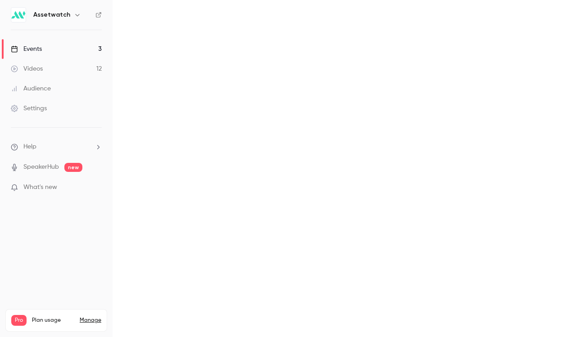 The width and height of the screenshot is (573, 337). What do you see at coordinates (30, 147) in the screenshot?
I see `span: Help` at bounding box center [30, 147].